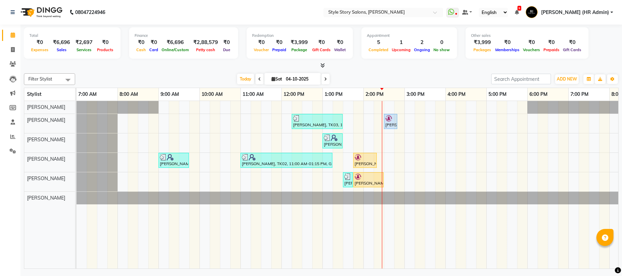  I want to click on span: Stylist, so click(34, 94).